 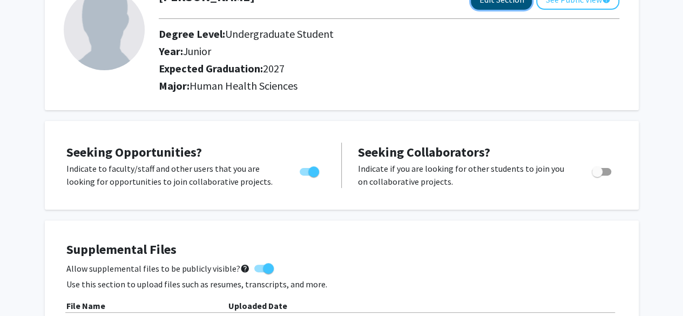 What do you see at coordinates (274, 68) in the screenshot?
I see `span: 2027` at bounding box center [274, 68].